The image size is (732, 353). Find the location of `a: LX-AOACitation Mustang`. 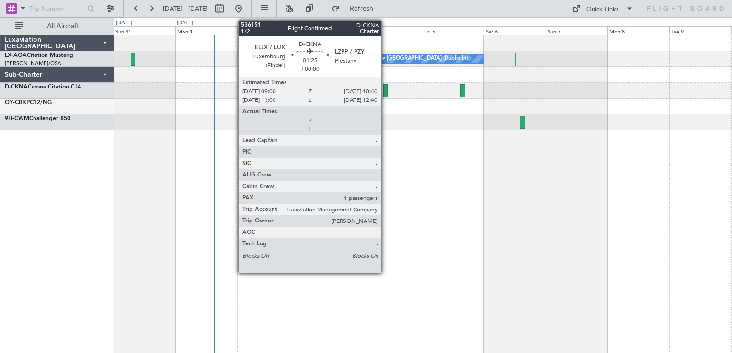

a: LX-AOACitation Mustang is located at coordinates (39, 56).